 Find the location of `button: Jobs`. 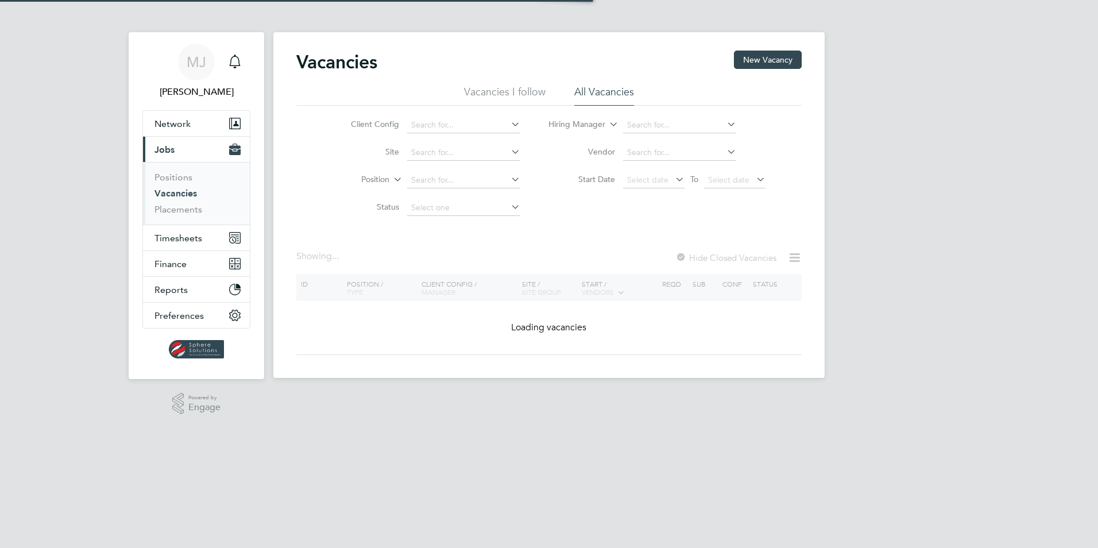

button: Jobs is located at coordinates (196, 149).